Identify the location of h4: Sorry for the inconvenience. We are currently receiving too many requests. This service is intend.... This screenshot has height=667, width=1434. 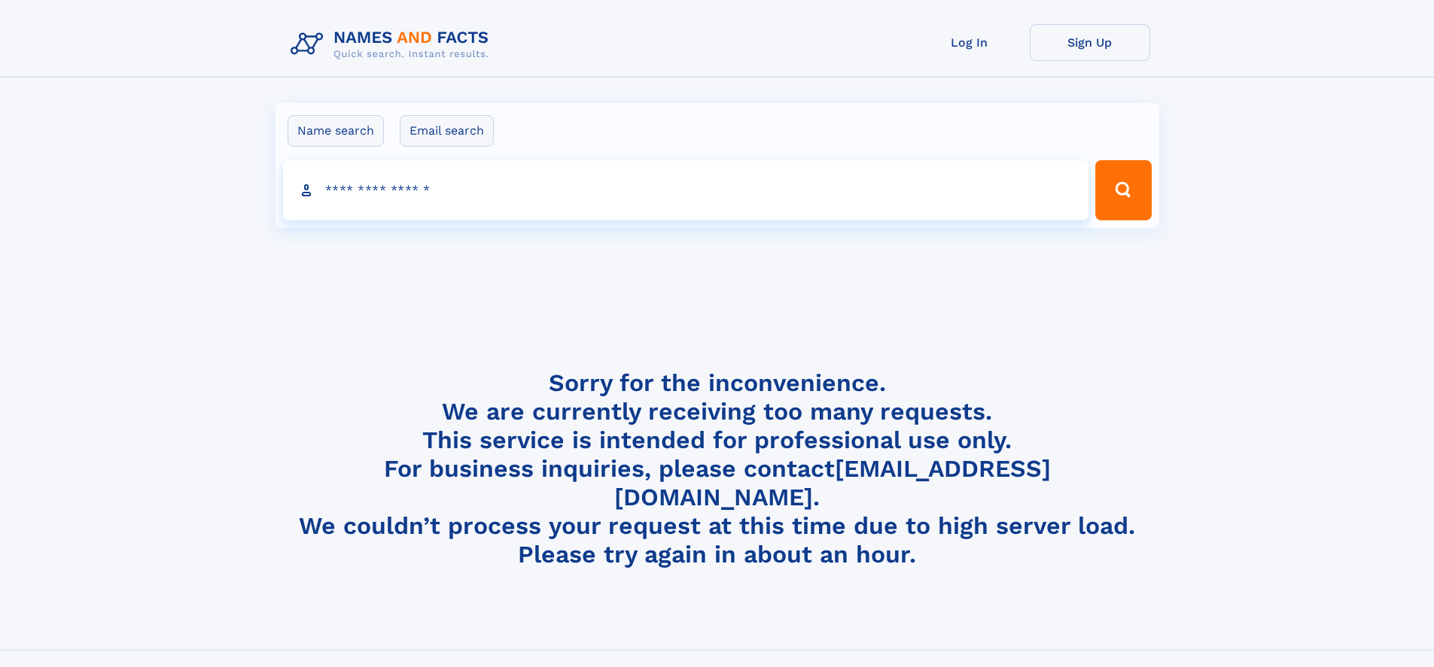
(717, 469).